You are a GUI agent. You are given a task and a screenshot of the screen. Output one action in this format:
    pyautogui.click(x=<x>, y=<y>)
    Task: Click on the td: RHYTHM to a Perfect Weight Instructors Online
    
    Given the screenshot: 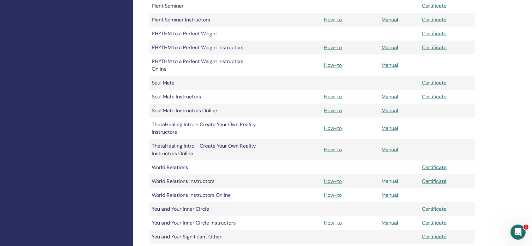 What is the action you would take?
    pyautogui.click(x=206, y=65)
    